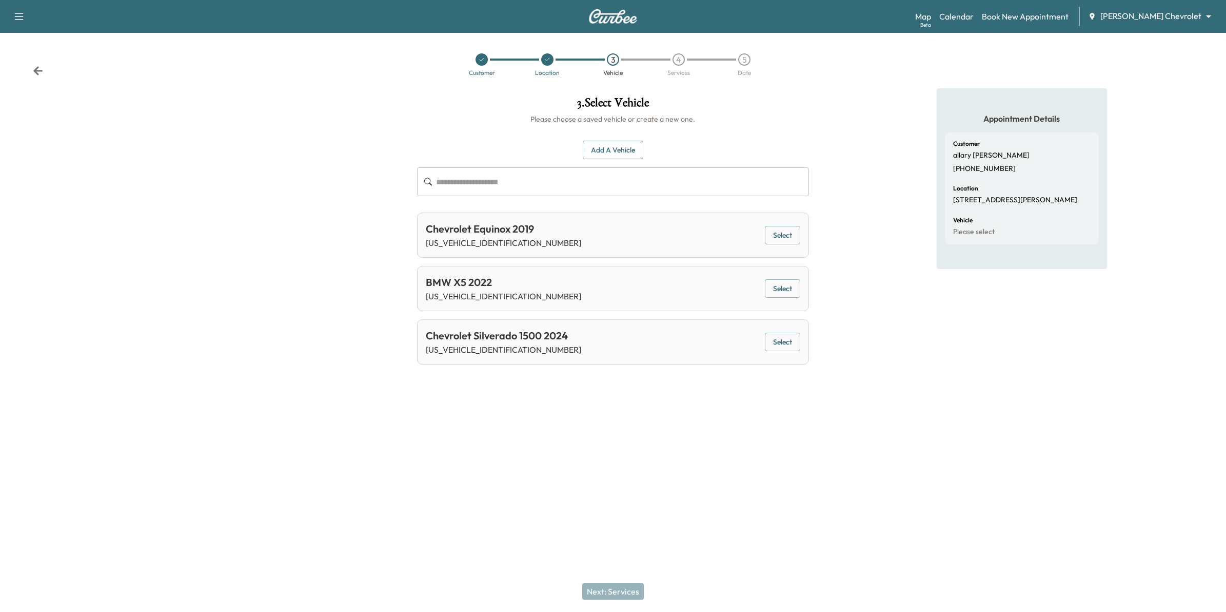 The image size is (1226, 612). What do you see at coordinates (482, 73) in the screenshot?
I see `div: Customer` at bounding box center [482, 73].